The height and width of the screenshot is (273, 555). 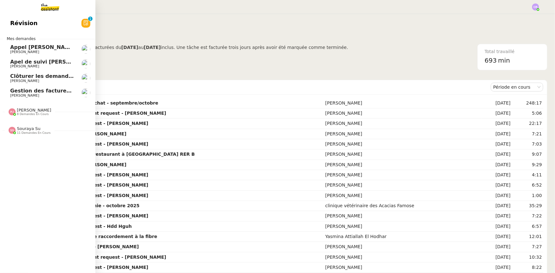 What do you see at coordinates (90, 19) in the screenshot?
I see `nz-badge-sup: 1` at bounding box center [90, 19].